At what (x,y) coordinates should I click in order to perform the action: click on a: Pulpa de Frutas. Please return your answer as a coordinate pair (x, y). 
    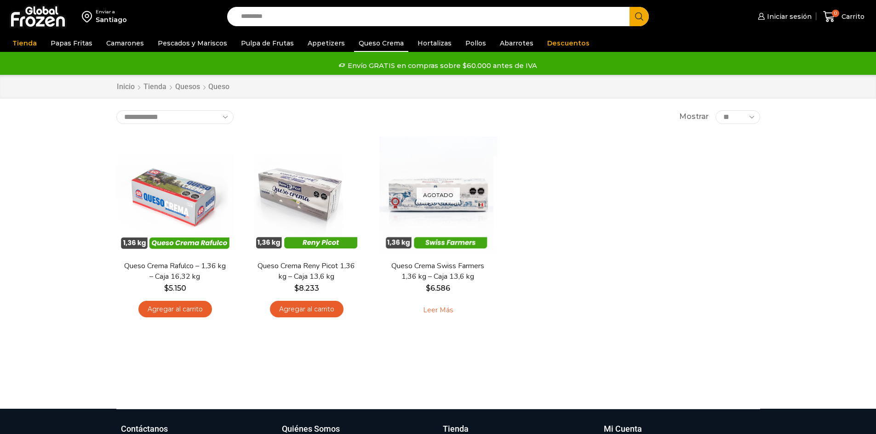
    Looking at the image, I should click on (267, 43).